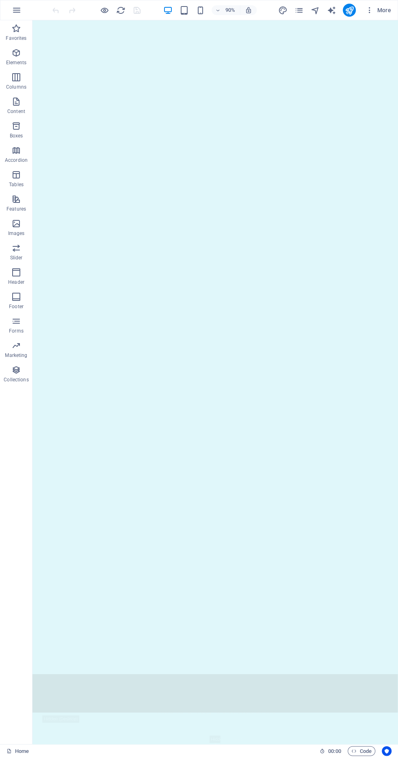 The width and height of the screenshot is (398, 757). Describe the element at coordinates (299, 10) in the screenshot. I see `i: Pages (Ctrl+Alt+S)` at that location.